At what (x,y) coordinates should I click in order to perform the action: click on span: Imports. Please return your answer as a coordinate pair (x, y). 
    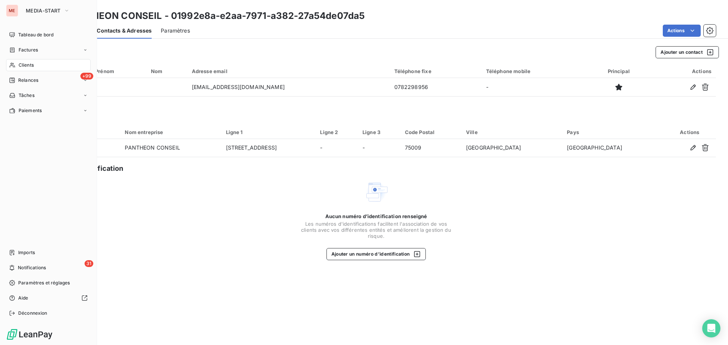
    Looking at the image, I should click on (27, 253).